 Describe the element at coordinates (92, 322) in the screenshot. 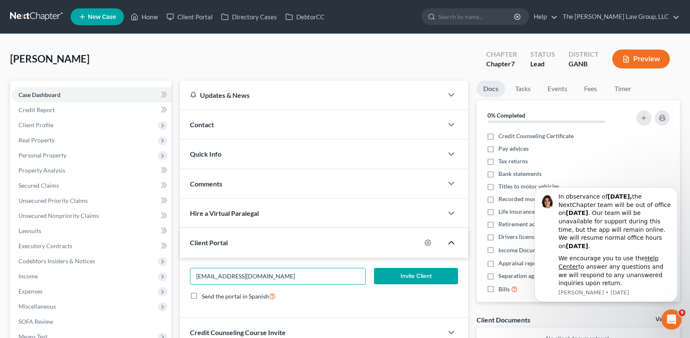

I see `a: SOFA Review` at that location.